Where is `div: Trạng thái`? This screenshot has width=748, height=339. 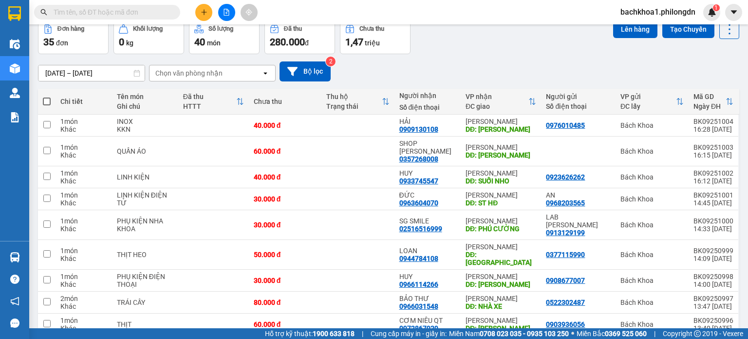 div: Trạng thái is located at coordinates (354, 106).